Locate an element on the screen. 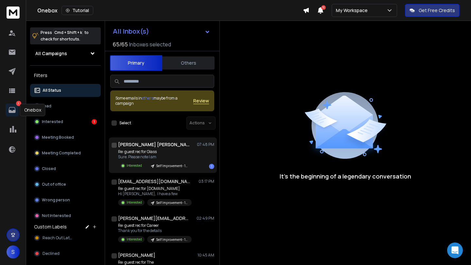  span: Reach Out Later is located at coordinates (58, 238).